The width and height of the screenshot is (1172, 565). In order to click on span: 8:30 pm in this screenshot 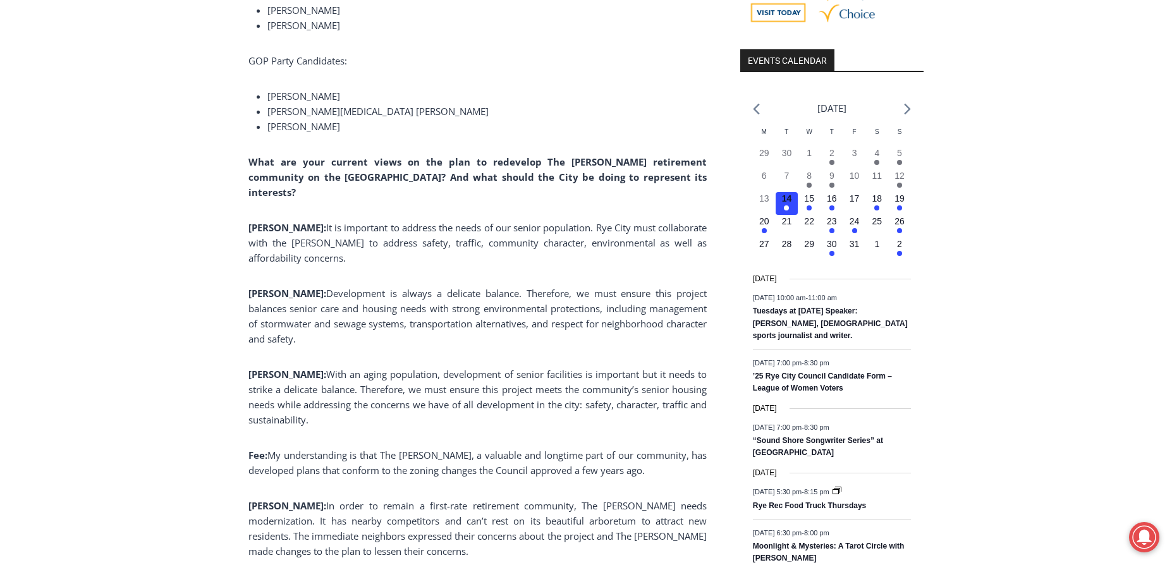, I will do `click(817, 427)`.